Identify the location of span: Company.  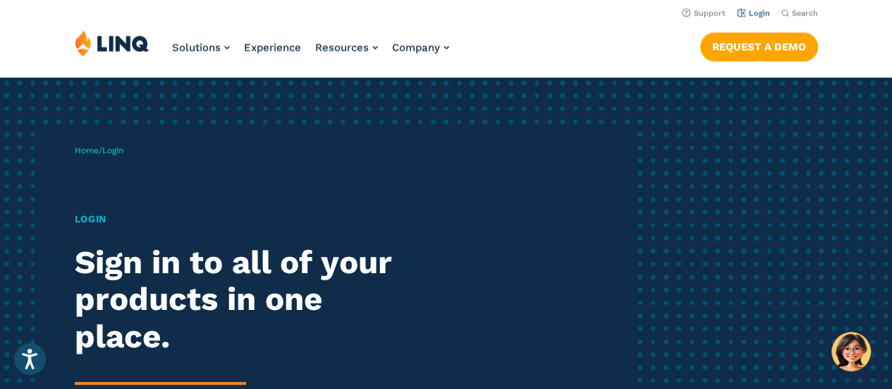
(416, 47).